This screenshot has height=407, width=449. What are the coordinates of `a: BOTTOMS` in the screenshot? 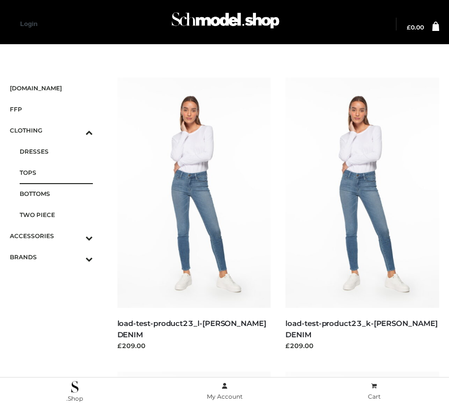 It's located at (56, 194).